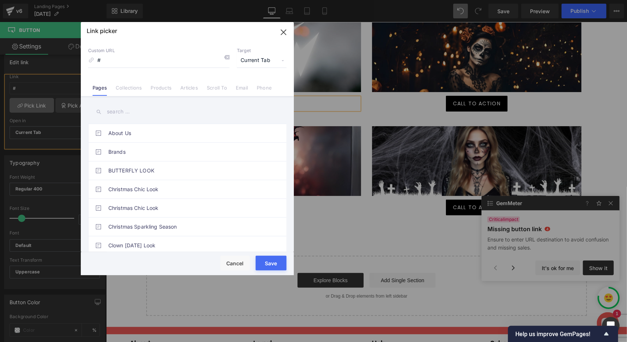 The height and width of the screenshot is (342, 627). Describe the element at coordinates (189, 90) in the screenshot. I see `a: Articles` at that location.